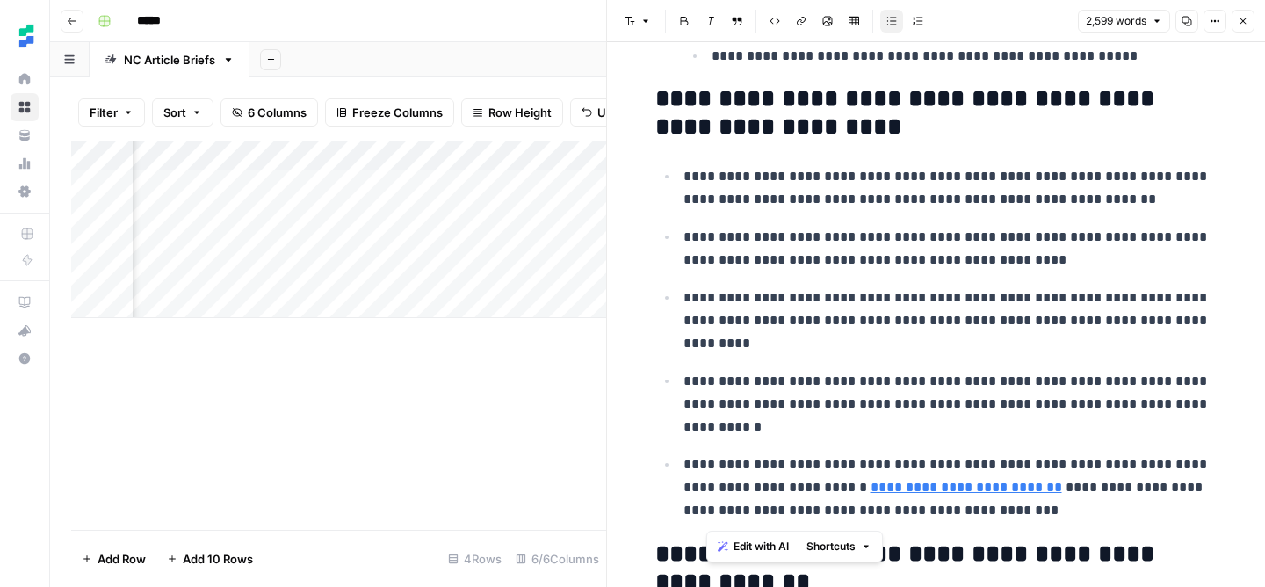 Image resolution: width=1265 pixels, height=587 pixels. What do you see at coordinates (25, 79) in the screenshot?
I see `a: Home` at bounding box center [25, 79].